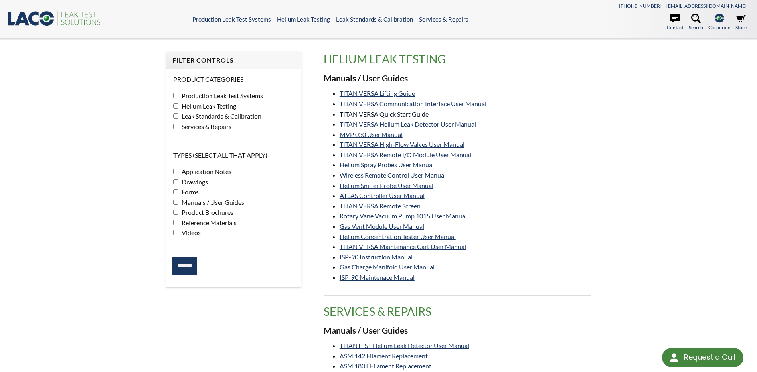  Describe the element at coordinates (208, 222) in the screenshot. I see `span: Reference Materials` at that location.